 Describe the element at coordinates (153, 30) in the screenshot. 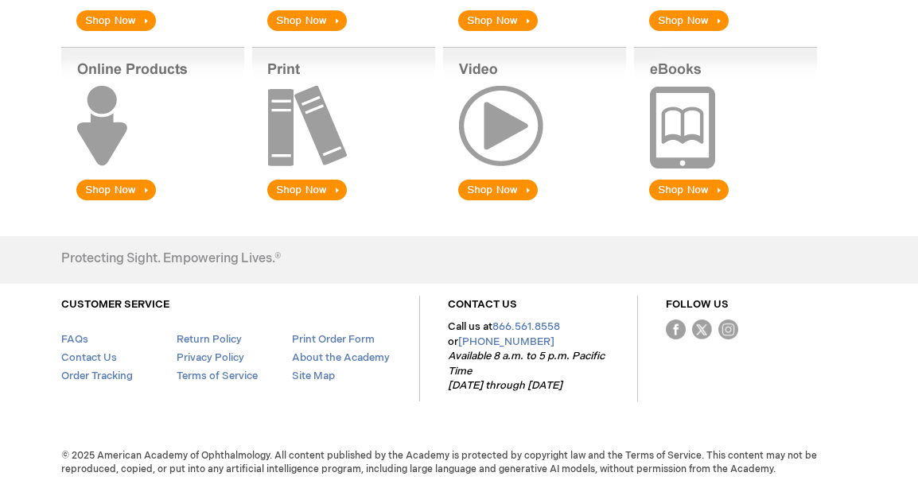

I see `a: Booklets` at that location.